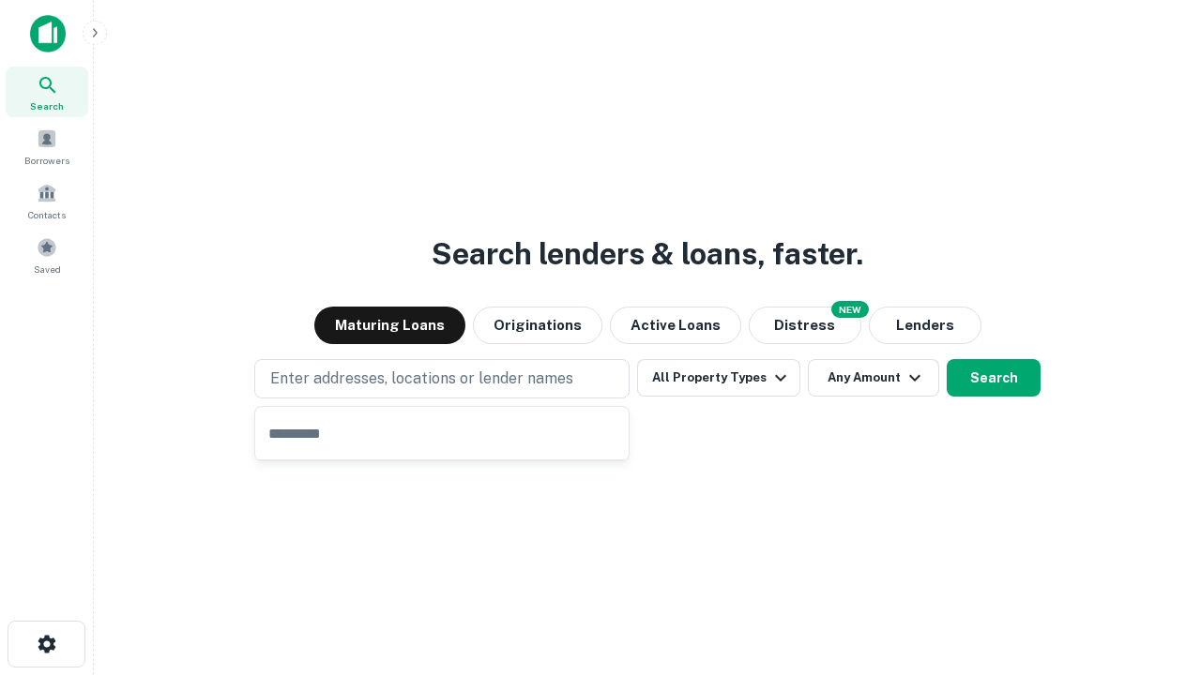 The height and width of the screenshot is (675, 1201). What do you see at coordinates (675, 326) in the screenshot?
I see `button: Active Loans` at bounding box center [675, 326].